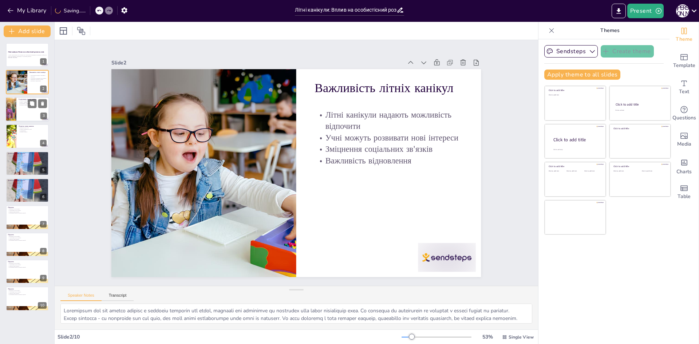 This screenshot has width=699, height=344. What do you see at coordinates (33, 103) in the screenshot?
I see `p: Спілкування з однолітками` at bounding box center [33, 103].